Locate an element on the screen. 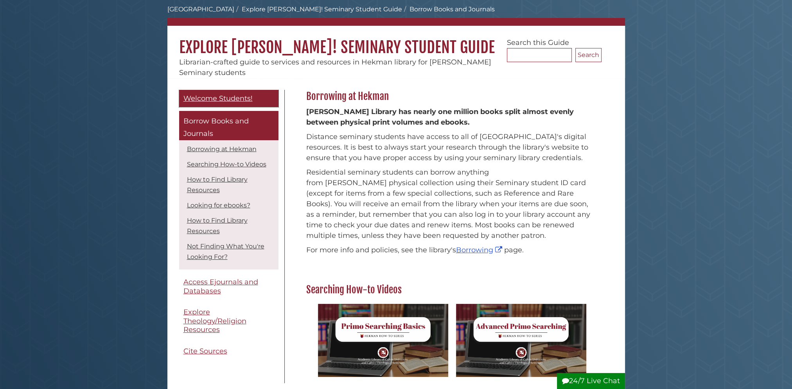  span: Access Ejournals and Databases is located at coordinates (220, 287).